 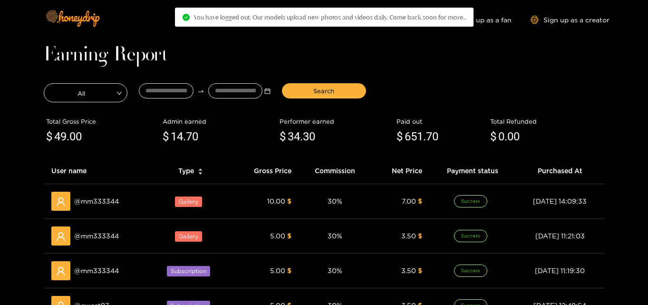 I want to click on span: 14, so click(x=177, y=136).